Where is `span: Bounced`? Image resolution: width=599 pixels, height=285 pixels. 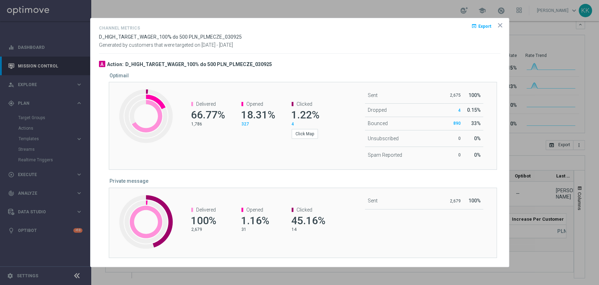 span: Bounced is located at coordinates (378, 123).